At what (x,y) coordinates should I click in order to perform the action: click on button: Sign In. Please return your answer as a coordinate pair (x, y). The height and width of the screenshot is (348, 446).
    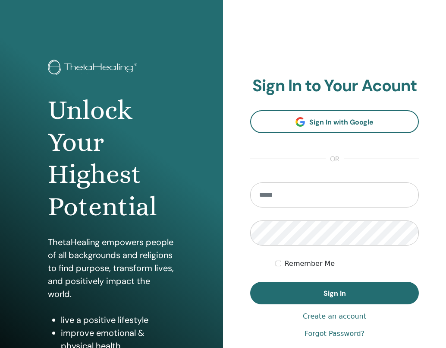
    Looking at the image, I should click on (335, 293).